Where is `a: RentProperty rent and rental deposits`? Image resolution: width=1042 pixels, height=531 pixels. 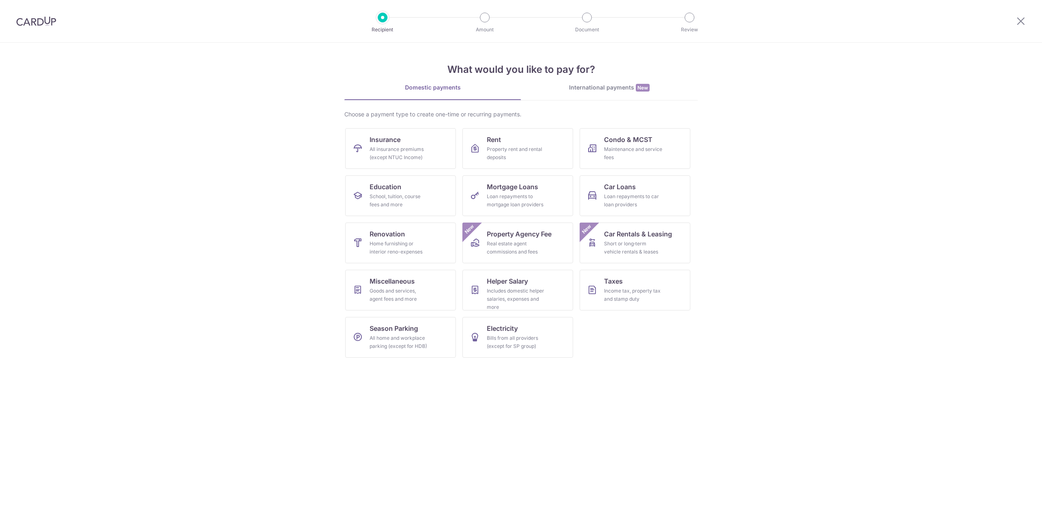
a: RentProperty rent and rental deposits is located at coordinates (518, 149).